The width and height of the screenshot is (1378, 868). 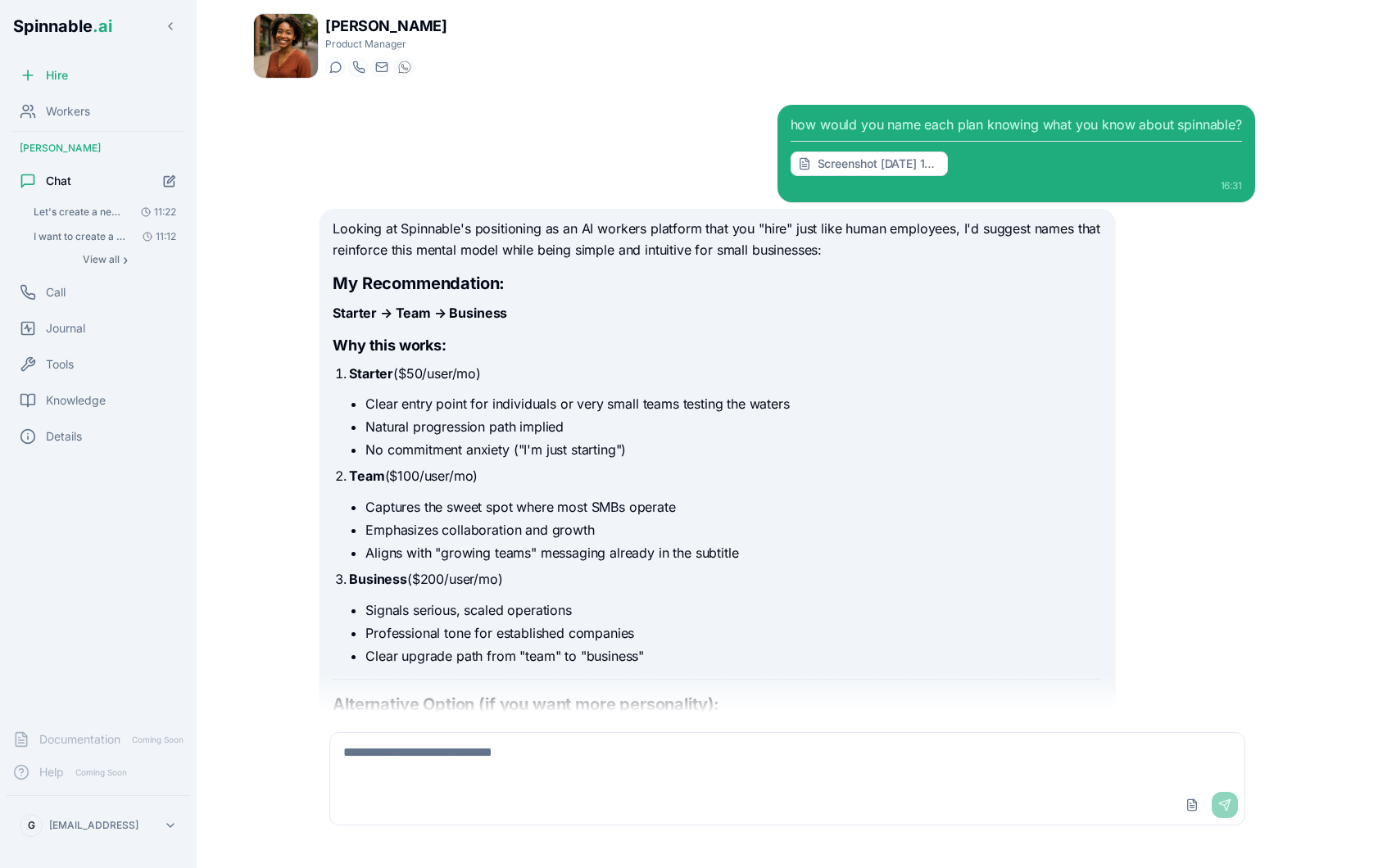 What do you see at coordinates (286, 46) in the screenshot?
I see `img: Taylor Mitchell` at bounding box center [286, 46].